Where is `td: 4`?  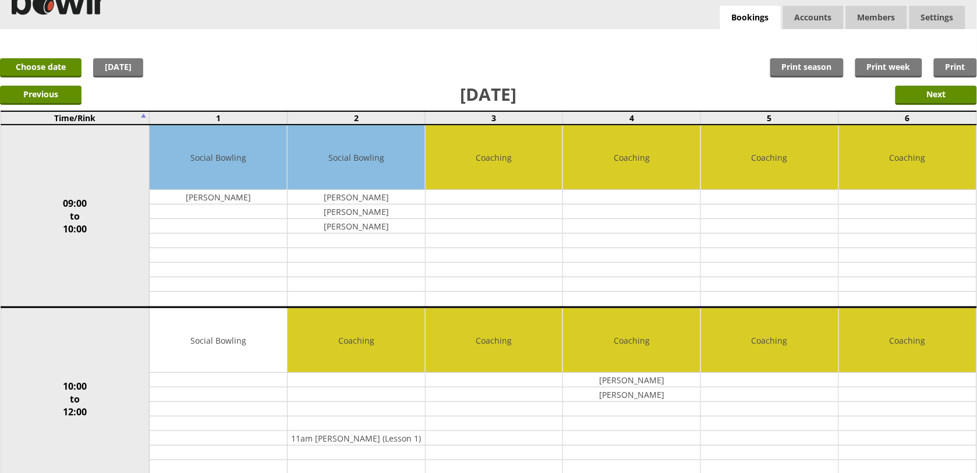 td: 4 is located at coordinates (632, 118).